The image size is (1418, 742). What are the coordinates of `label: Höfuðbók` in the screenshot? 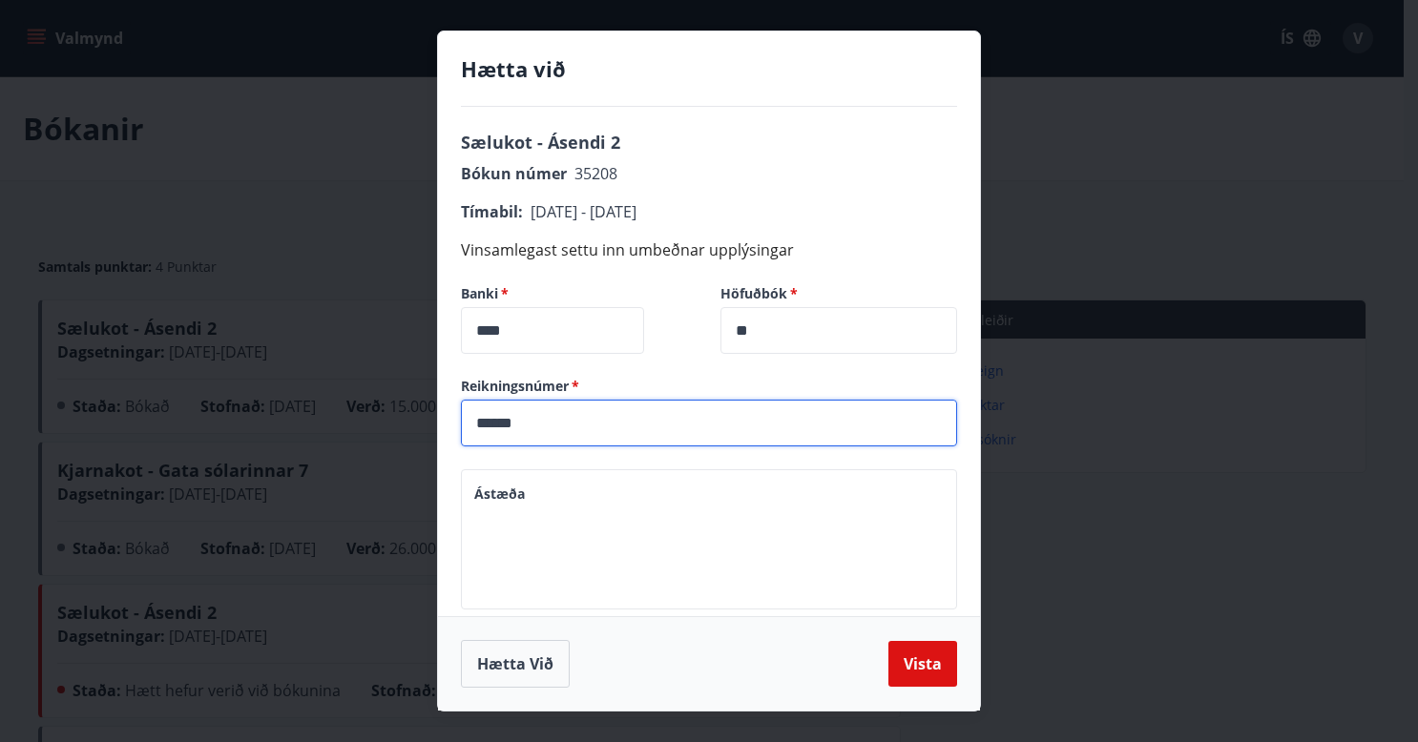 It's located at (839, 294).